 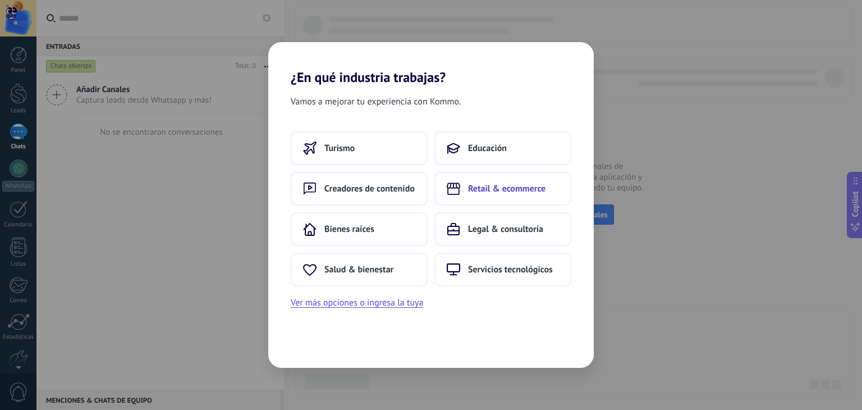 What do you see at coordinates (487, 148) in the screenshot?
I see `span: Educación` at bounding box center [487, 148].